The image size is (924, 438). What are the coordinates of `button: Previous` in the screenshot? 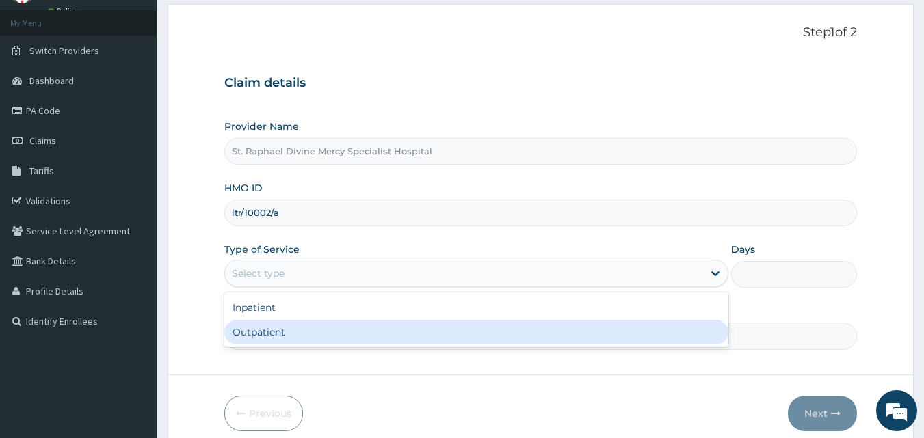 It's located at (263, 414).